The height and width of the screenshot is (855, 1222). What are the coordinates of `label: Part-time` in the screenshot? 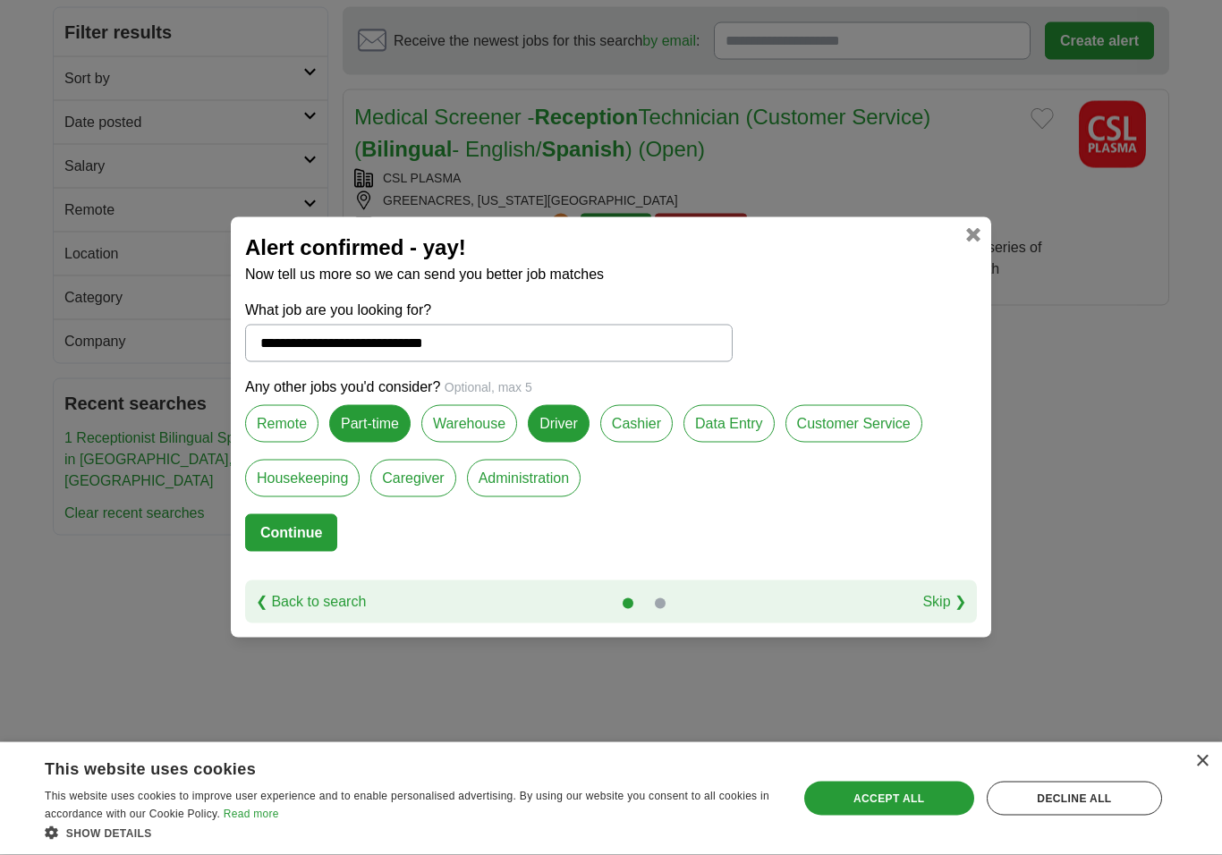 It's located at (370, 424).